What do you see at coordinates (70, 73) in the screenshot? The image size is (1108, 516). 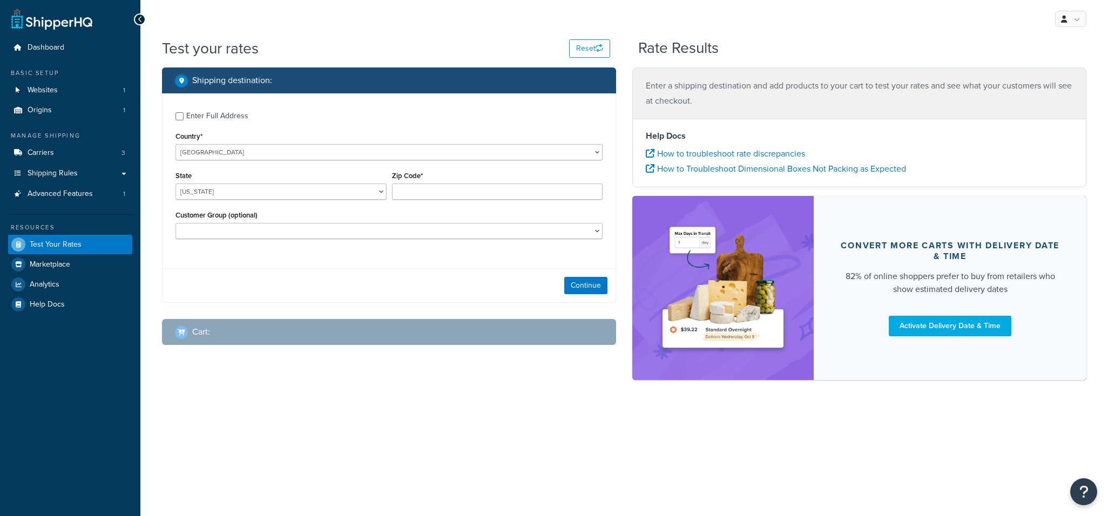 I see `div: Basic Setup` at bounding box center [70, 73].